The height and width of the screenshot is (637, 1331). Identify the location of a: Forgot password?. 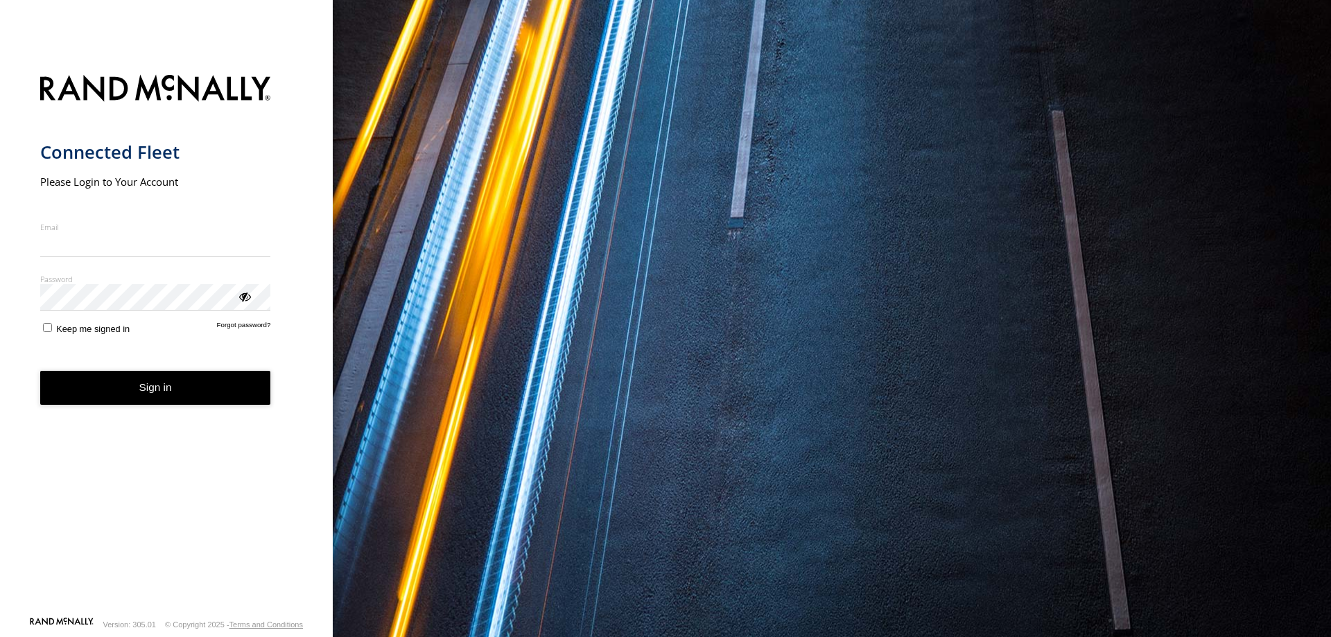
(244, 327).